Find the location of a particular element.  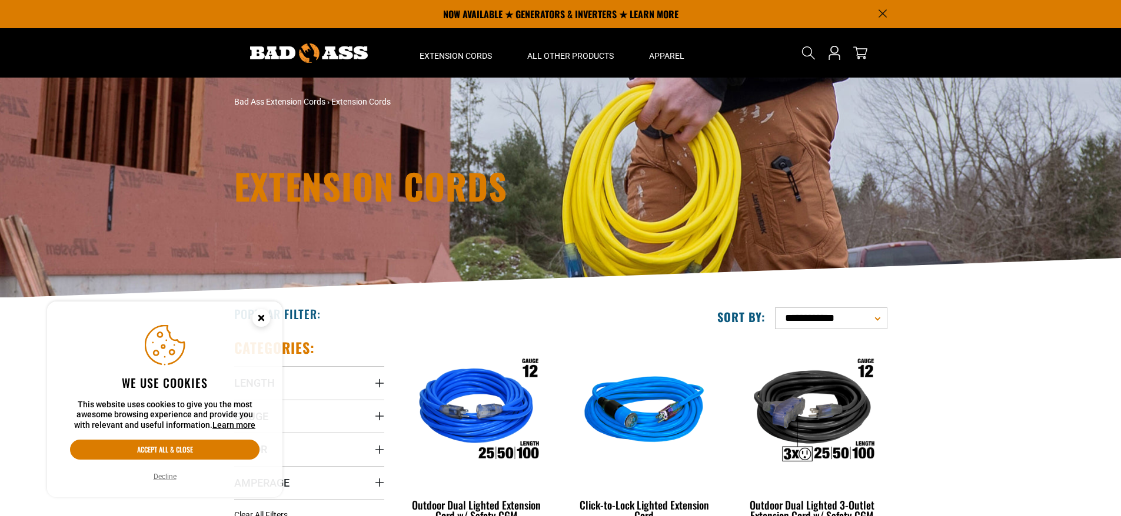

summary: Extension Cords is located at coordinates (455, 53).